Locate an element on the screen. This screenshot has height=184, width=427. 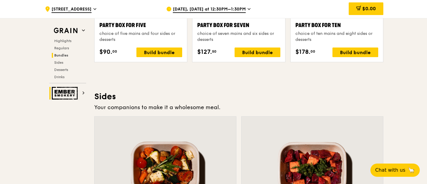
div: choice of ten mains and eight sides or desserts is located at coordinates (337, 37).